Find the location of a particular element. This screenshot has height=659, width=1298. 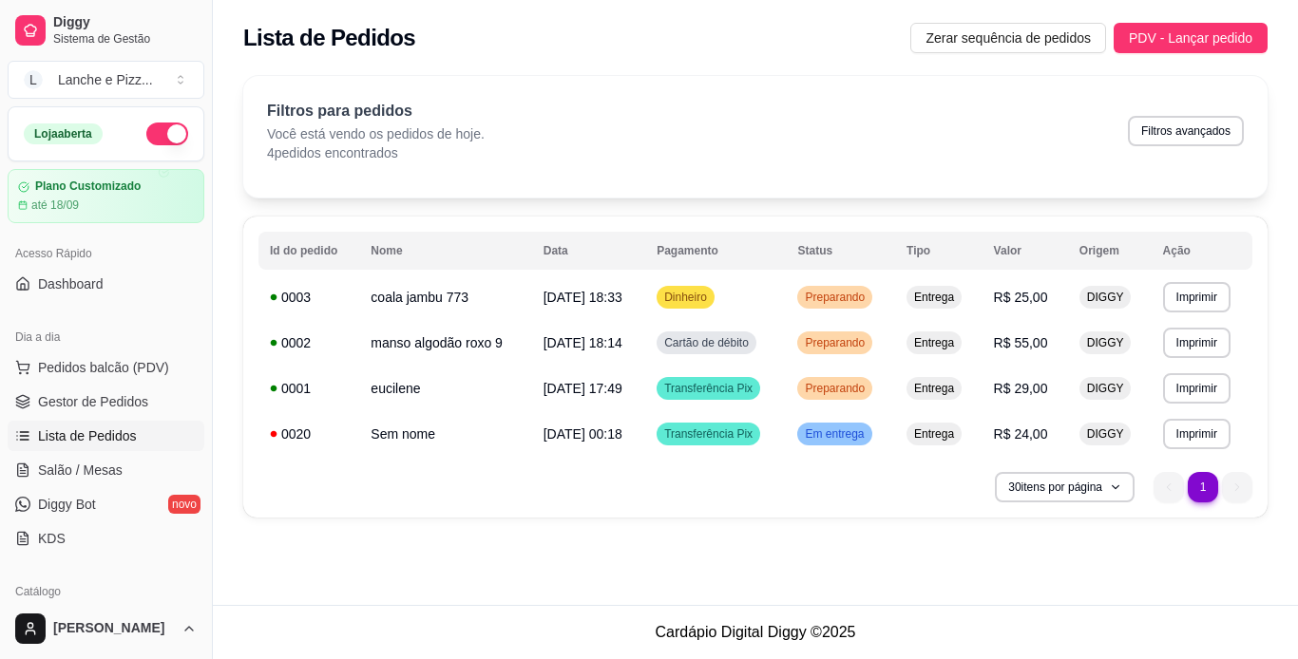

span: Dashboard is located at coordinates (70, 284).